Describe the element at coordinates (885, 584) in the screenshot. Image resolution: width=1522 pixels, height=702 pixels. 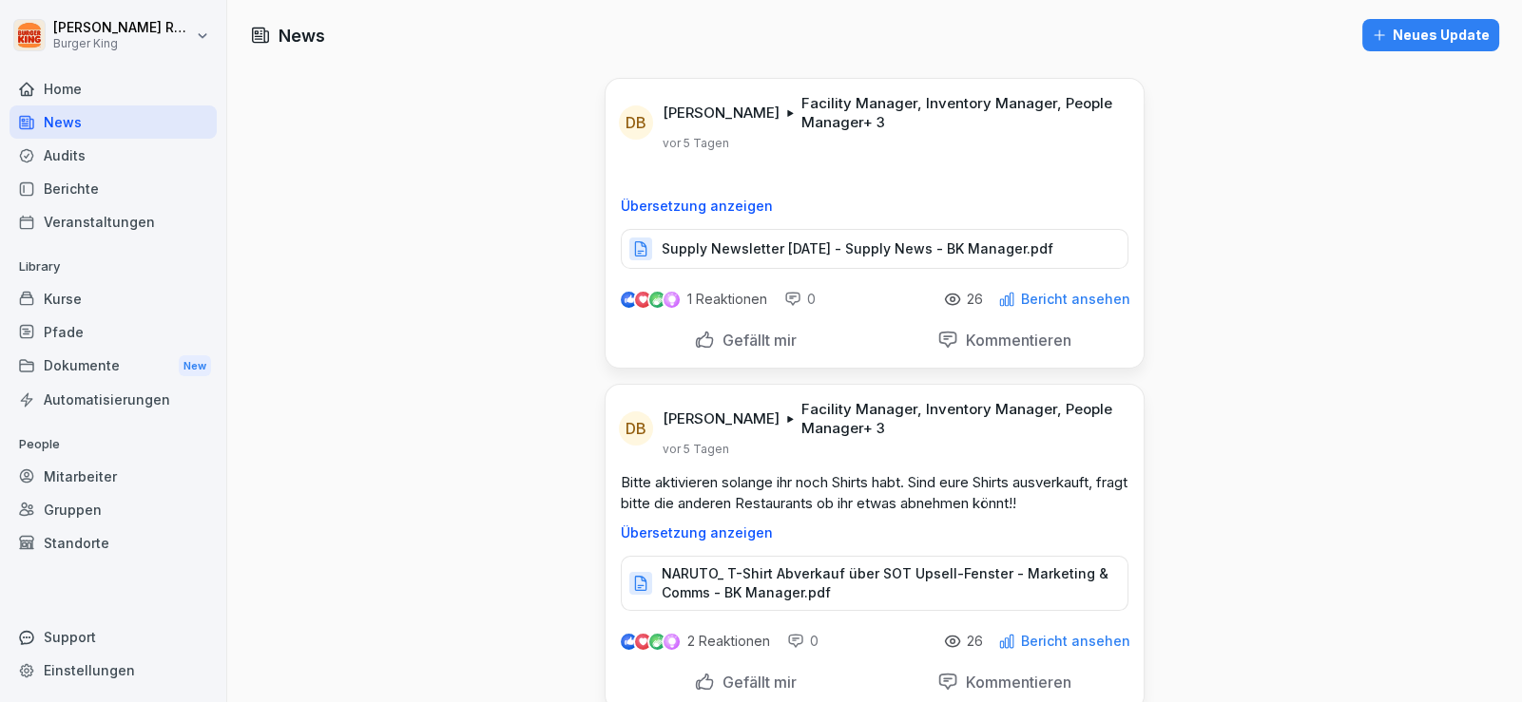
I see `p: NARUTO_ T-Shirt Abverkauf über SOT Upsell-Fenster - Marketing & Comms - BK Manager.pdf` at that location.